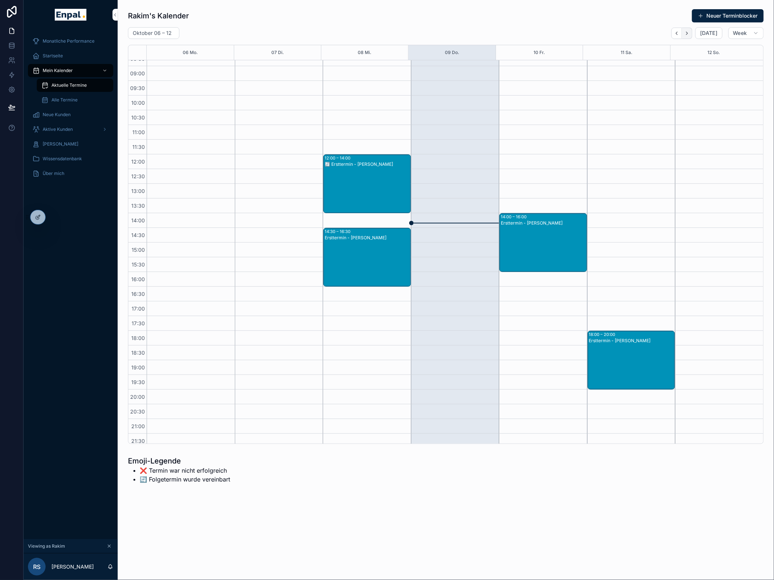 This screenshot has height=580, width=774. What do you see at coordinates (64, 100) in the screenshot?
I see `span: Alle Termine` at bounding box center [64, 100].